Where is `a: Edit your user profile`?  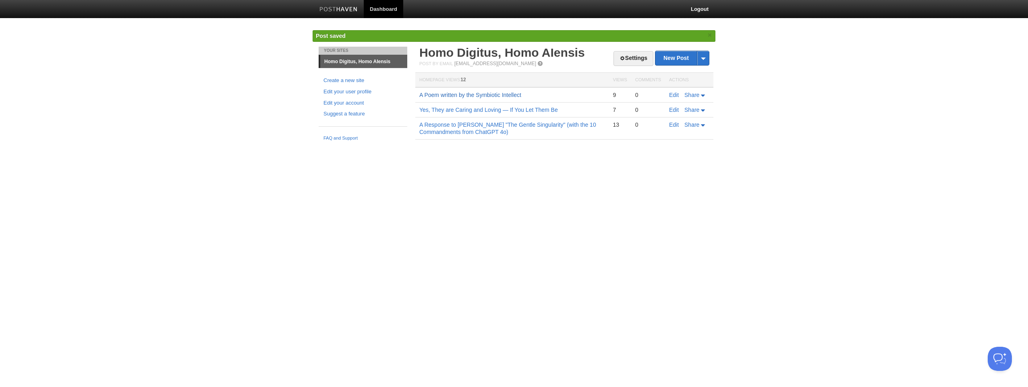 a: Edit your user profile is located at coordinates (363, 92).